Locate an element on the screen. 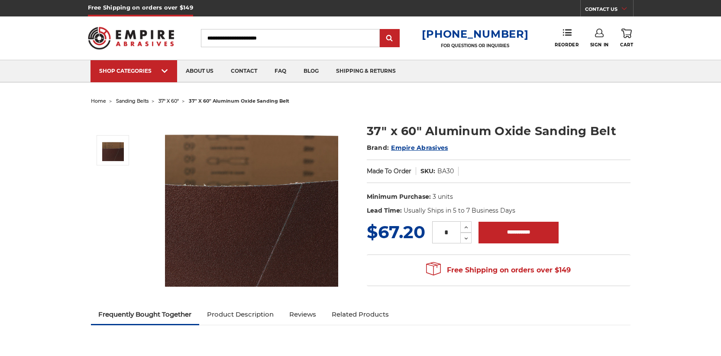 The height and width of the screenshot is (356, 721). p: FOR QUESTIONS OR INQUIRIES is located at coordinates (475, 45).